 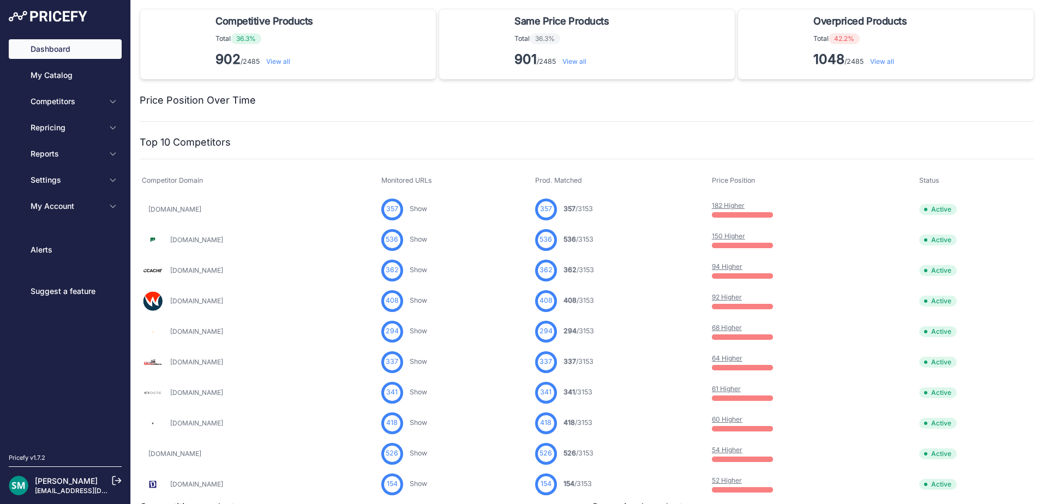 I want to click on nav: Sidebar, so click(x=65, y=239).